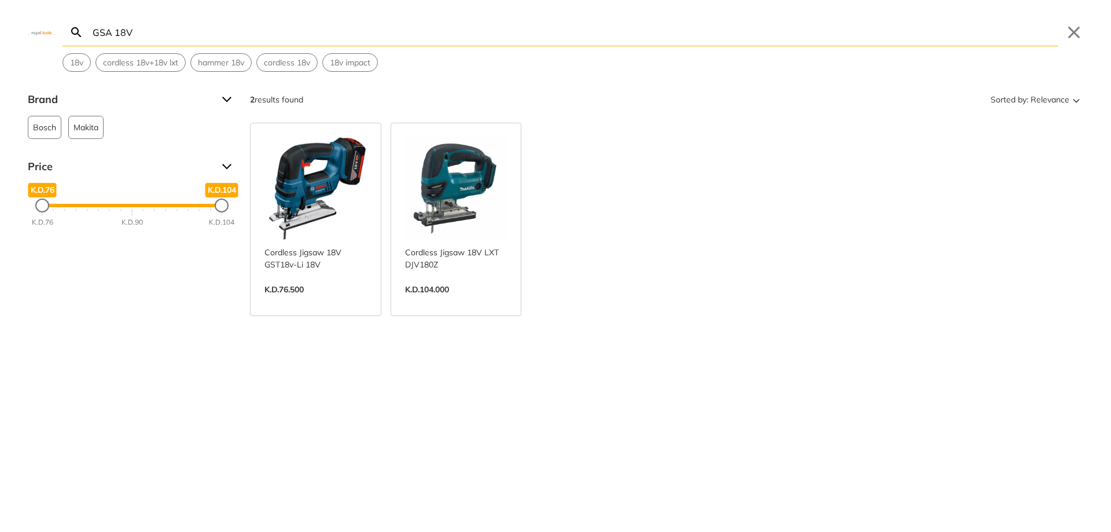 This screenshot has height=532, width=1111. Describe the element at coordinates (350, 63) in the screenshot. I see `button: Select suggestion: 18v impact` at that location.